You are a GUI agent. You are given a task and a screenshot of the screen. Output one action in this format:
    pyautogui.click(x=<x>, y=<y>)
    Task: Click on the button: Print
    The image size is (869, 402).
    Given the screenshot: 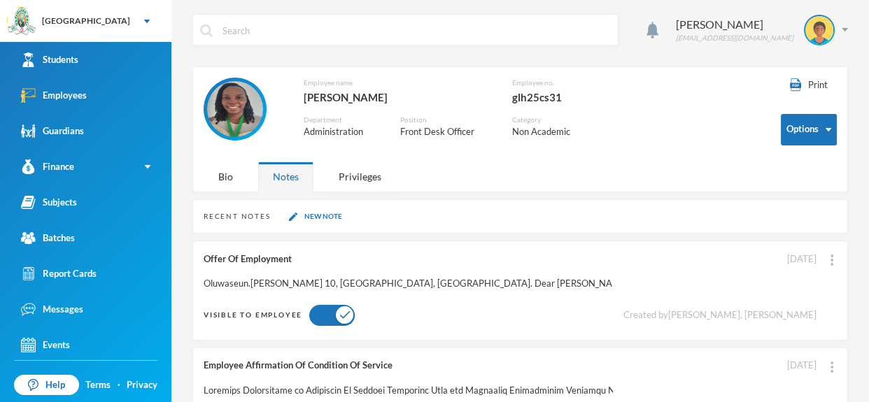 What is the action you would take?
    pyautogui.click(x=809, y=85)
    